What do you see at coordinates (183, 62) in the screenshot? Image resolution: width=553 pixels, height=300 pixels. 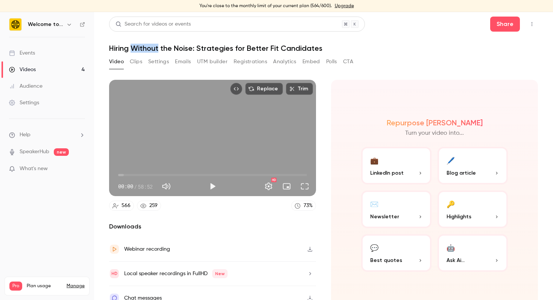 I see `button: Emails` at bounding box center [183, 62].